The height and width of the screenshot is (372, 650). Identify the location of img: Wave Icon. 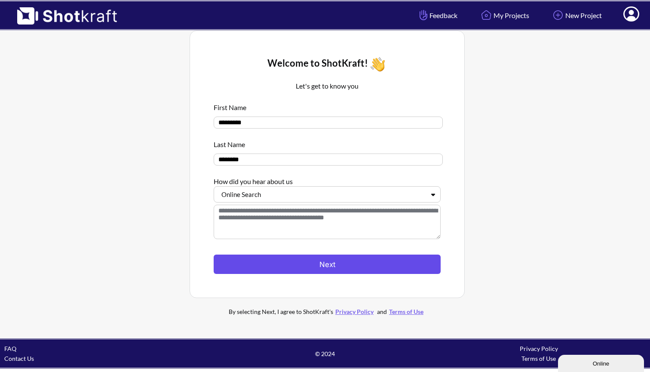
(377, 64).